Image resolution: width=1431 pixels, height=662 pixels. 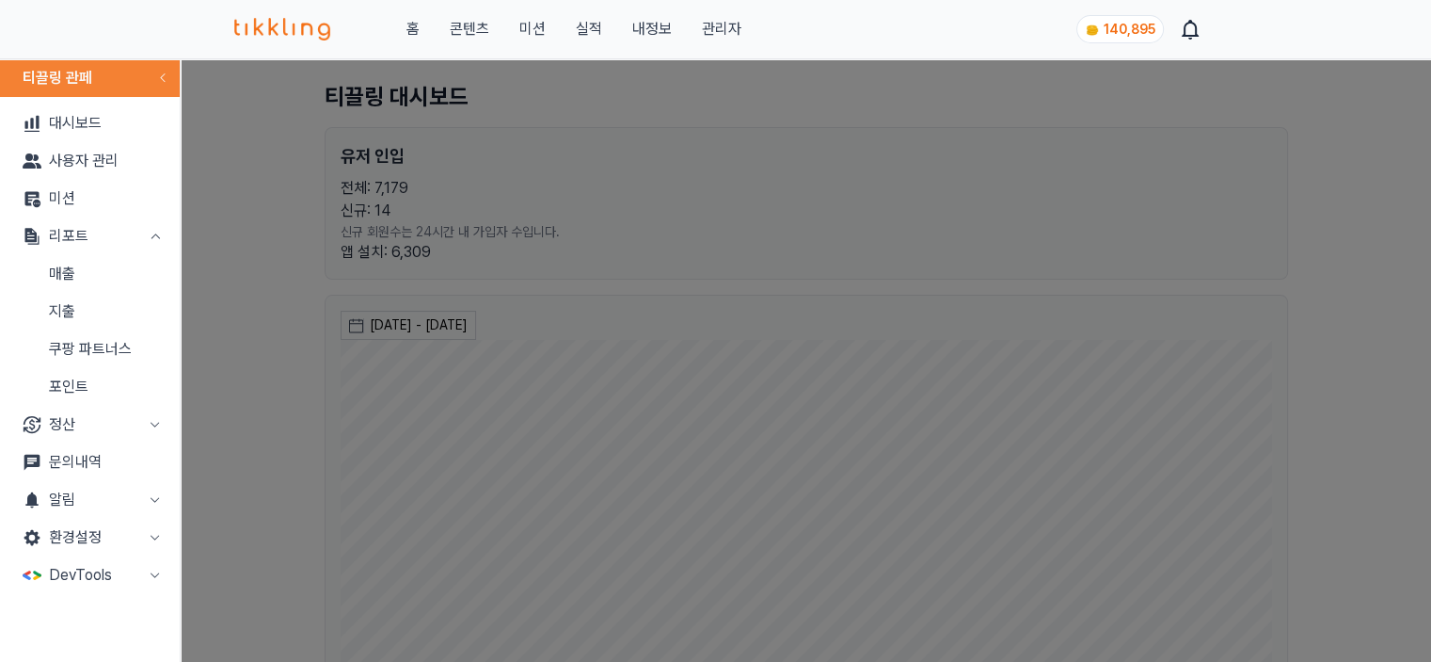 I want to click on button: 미션, so click(x=532, y=29).